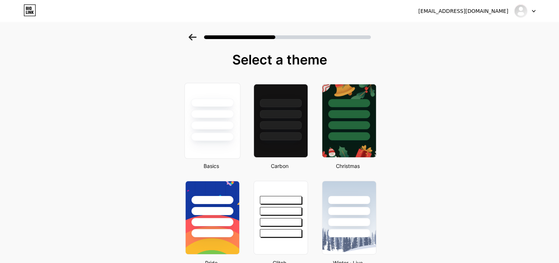  I want to click on div: Select a theme, so click(280, 60).